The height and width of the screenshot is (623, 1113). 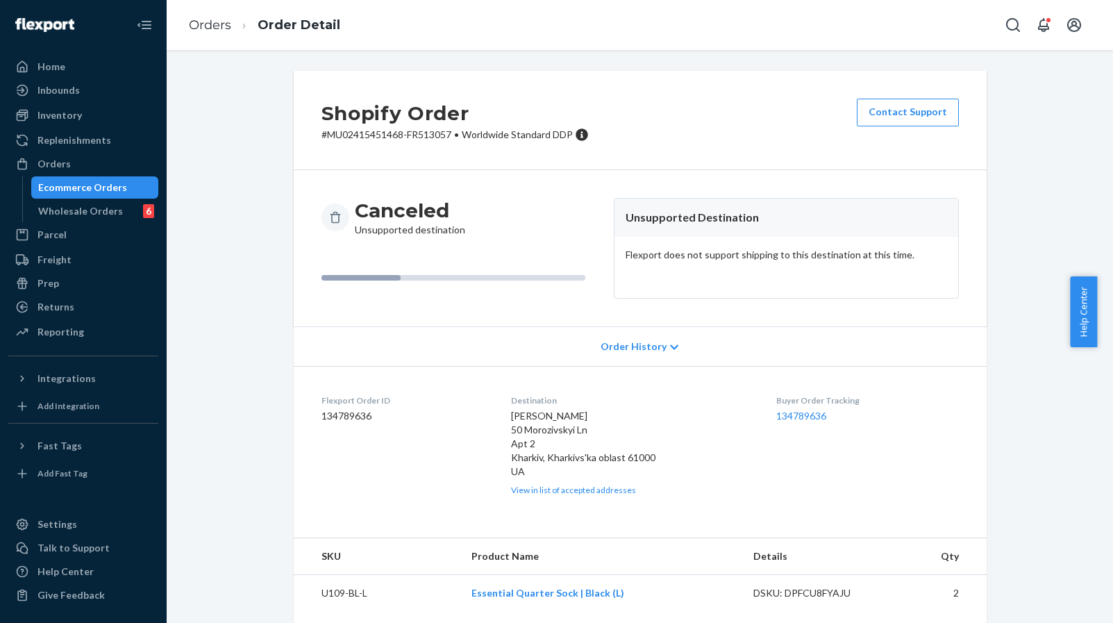 I want to click on a: Returns, so click(x=83, y=307).